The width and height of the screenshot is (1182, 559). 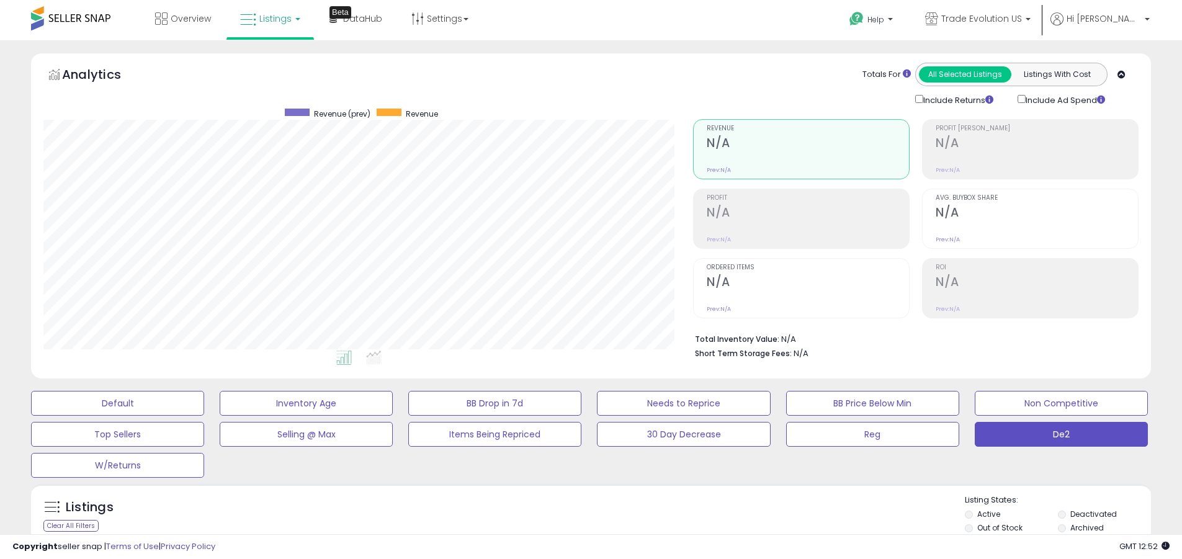 I want to click on li: N/A, so click(x=912, y=338).